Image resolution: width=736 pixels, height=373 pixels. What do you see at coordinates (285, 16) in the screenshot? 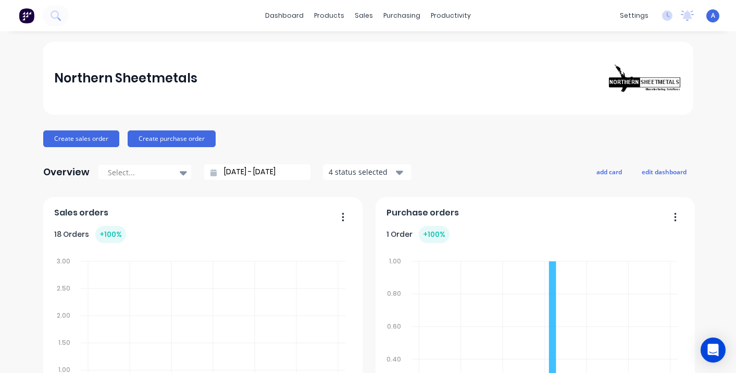
I see `a: dashboard` at bounding box center [285, 16].